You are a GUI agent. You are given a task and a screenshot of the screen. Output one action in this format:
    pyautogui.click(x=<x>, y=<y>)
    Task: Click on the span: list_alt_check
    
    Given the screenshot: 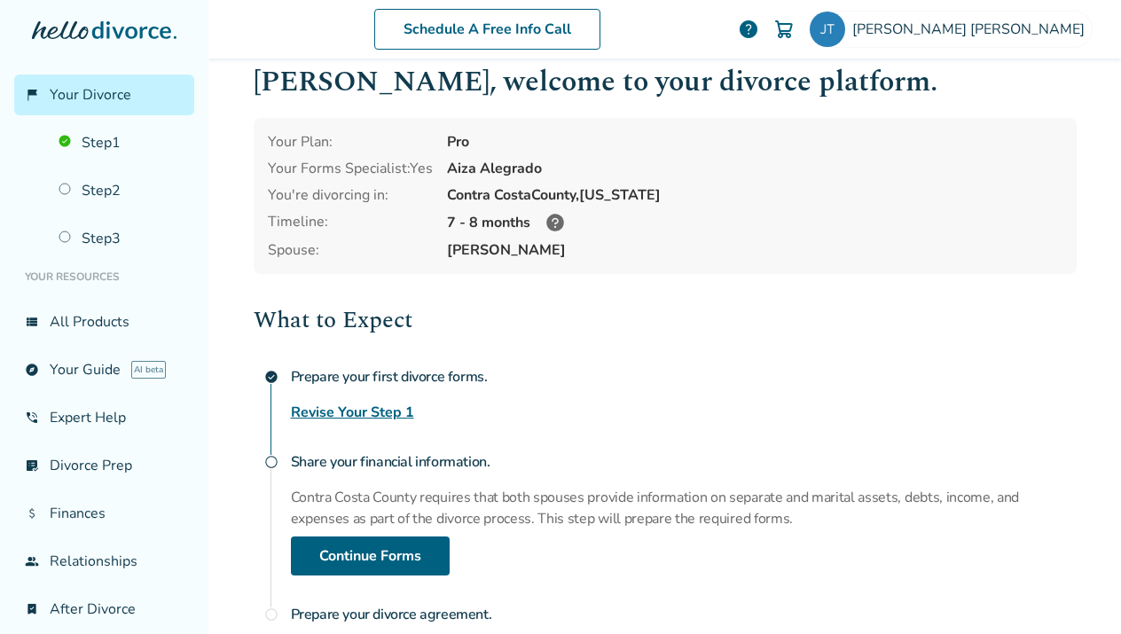 What is the action you would take?
    pyautogui.click(x=32, y=465)
    